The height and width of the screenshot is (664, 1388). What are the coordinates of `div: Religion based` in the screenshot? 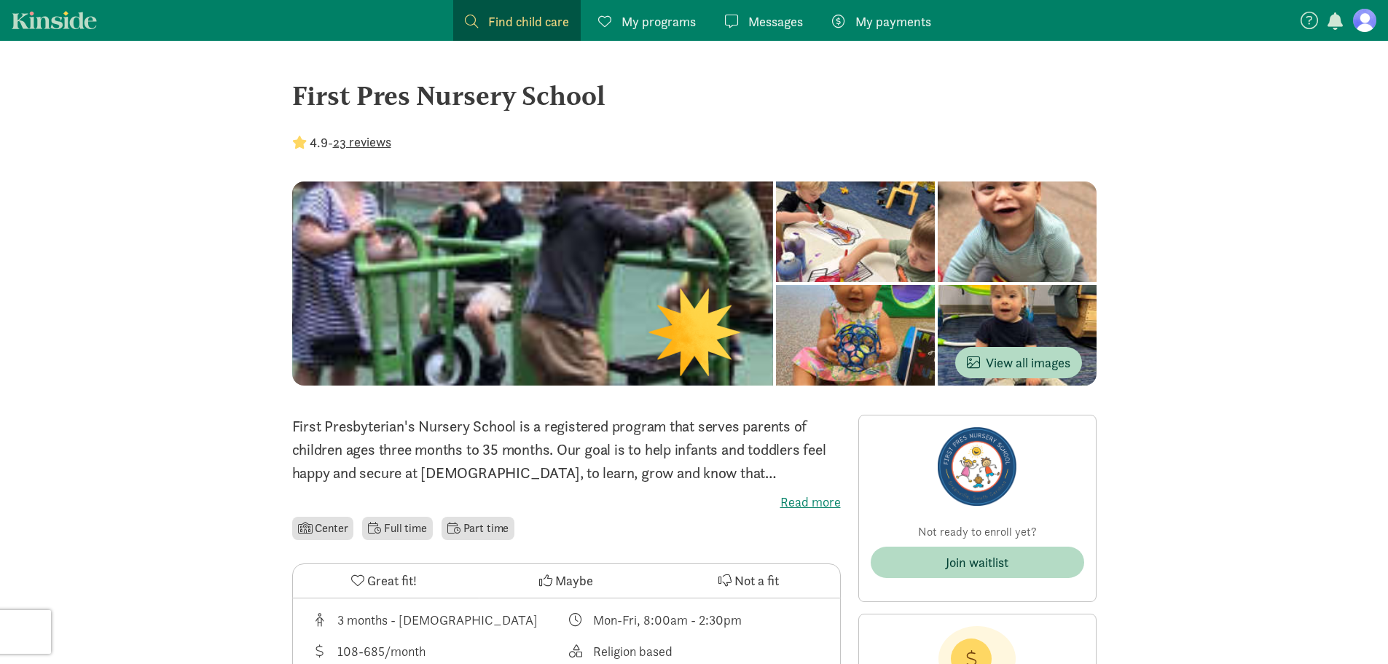 It's located at (632, 650).